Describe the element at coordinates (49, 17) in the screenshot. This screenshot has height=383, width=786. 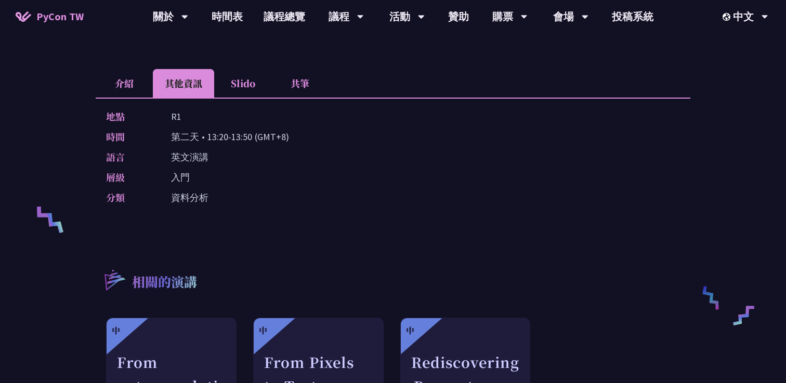
I see `a: PyCon TW` at that location.